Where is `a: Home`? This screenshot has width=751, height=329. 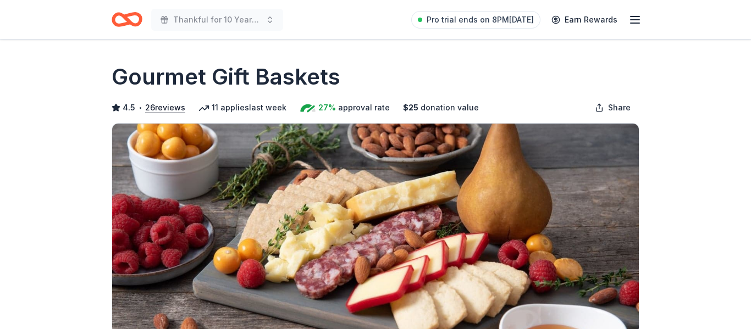 a: Home is located at coordinates (127, 19).